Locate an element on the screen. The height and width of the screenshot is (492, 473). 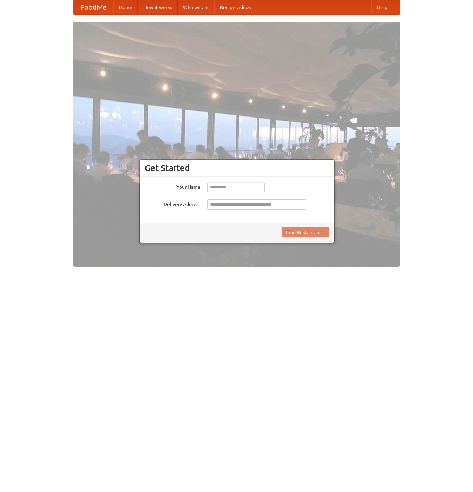
a: FoodMe is located at coordinates (93, 7).